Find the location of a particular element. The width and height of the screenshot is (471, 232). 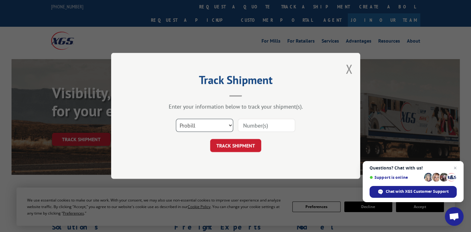

div: Chat with XGS Customer Support is located at coordinates (413, 192).